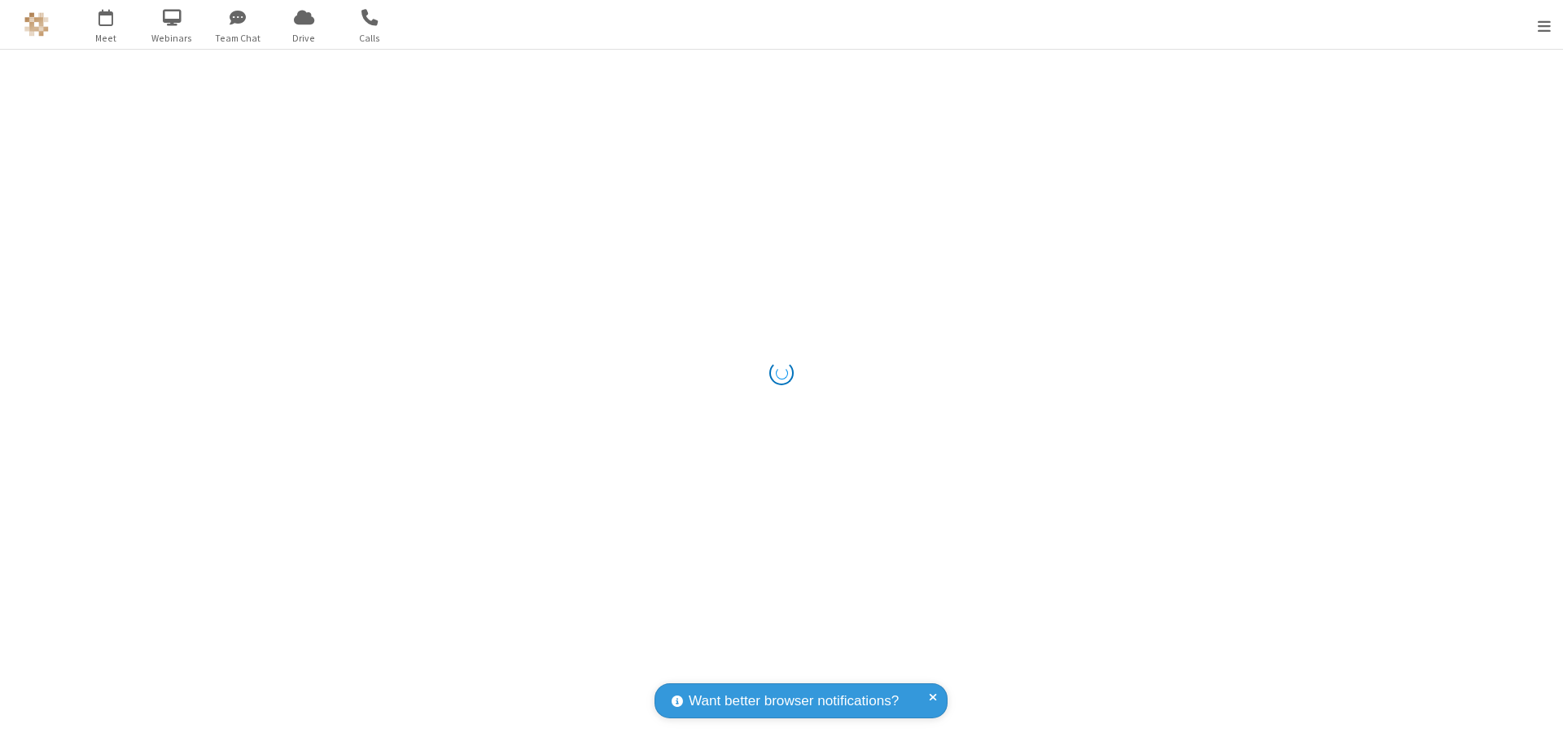 This screenshot has width=1563, height=746. Describe the element at coordinates (794, 701) in the screenshot. I see `span: Want better browser notifications?` at that location.